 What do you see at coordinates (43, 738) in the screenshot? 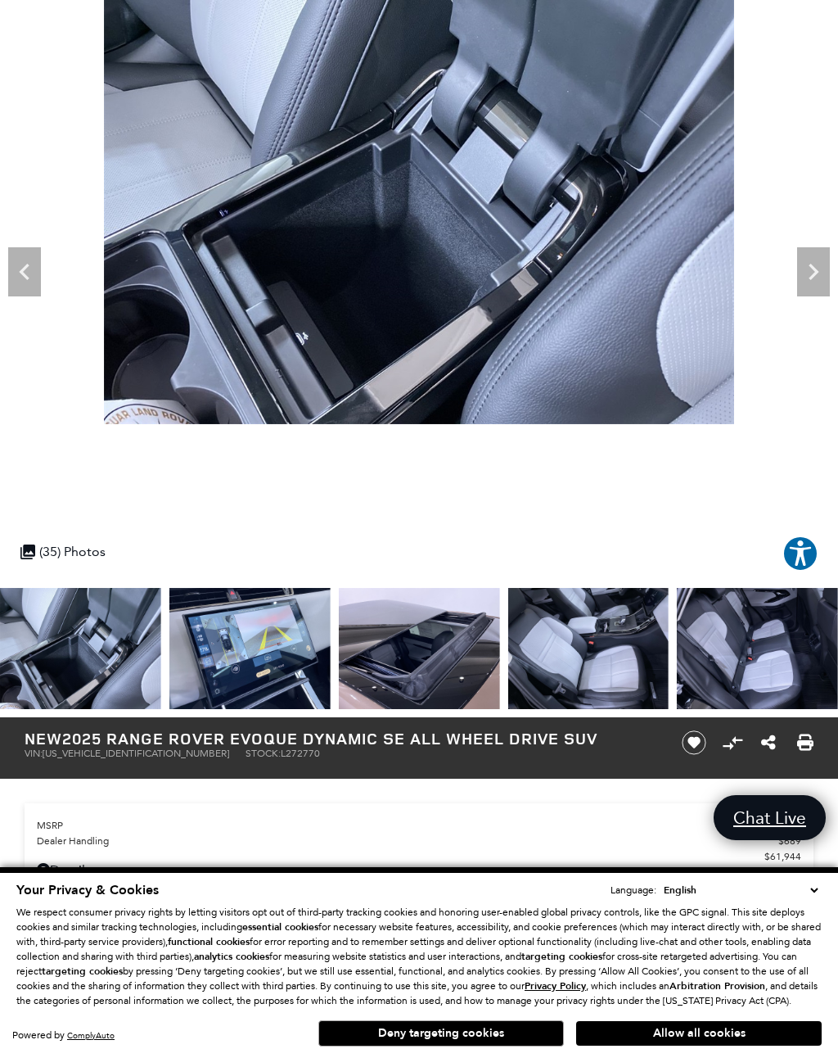
I see `strong: New` at bounding box center [43, 738].